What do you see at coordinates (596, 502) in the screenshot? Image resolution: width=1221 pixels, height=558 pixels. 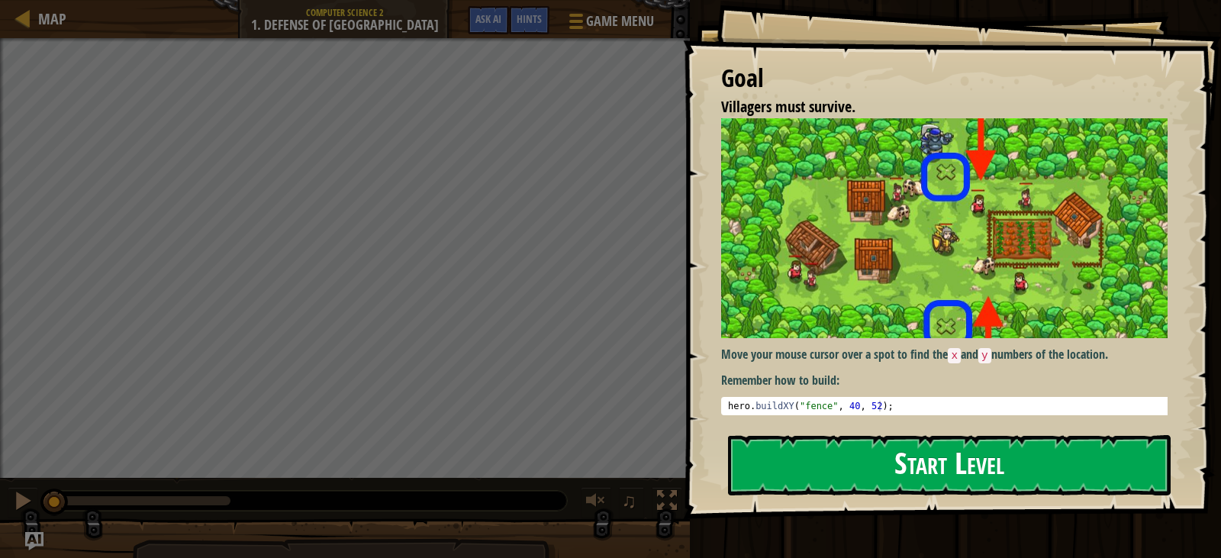 I see `button: Adjust volume` at bounding box center [596, 502].